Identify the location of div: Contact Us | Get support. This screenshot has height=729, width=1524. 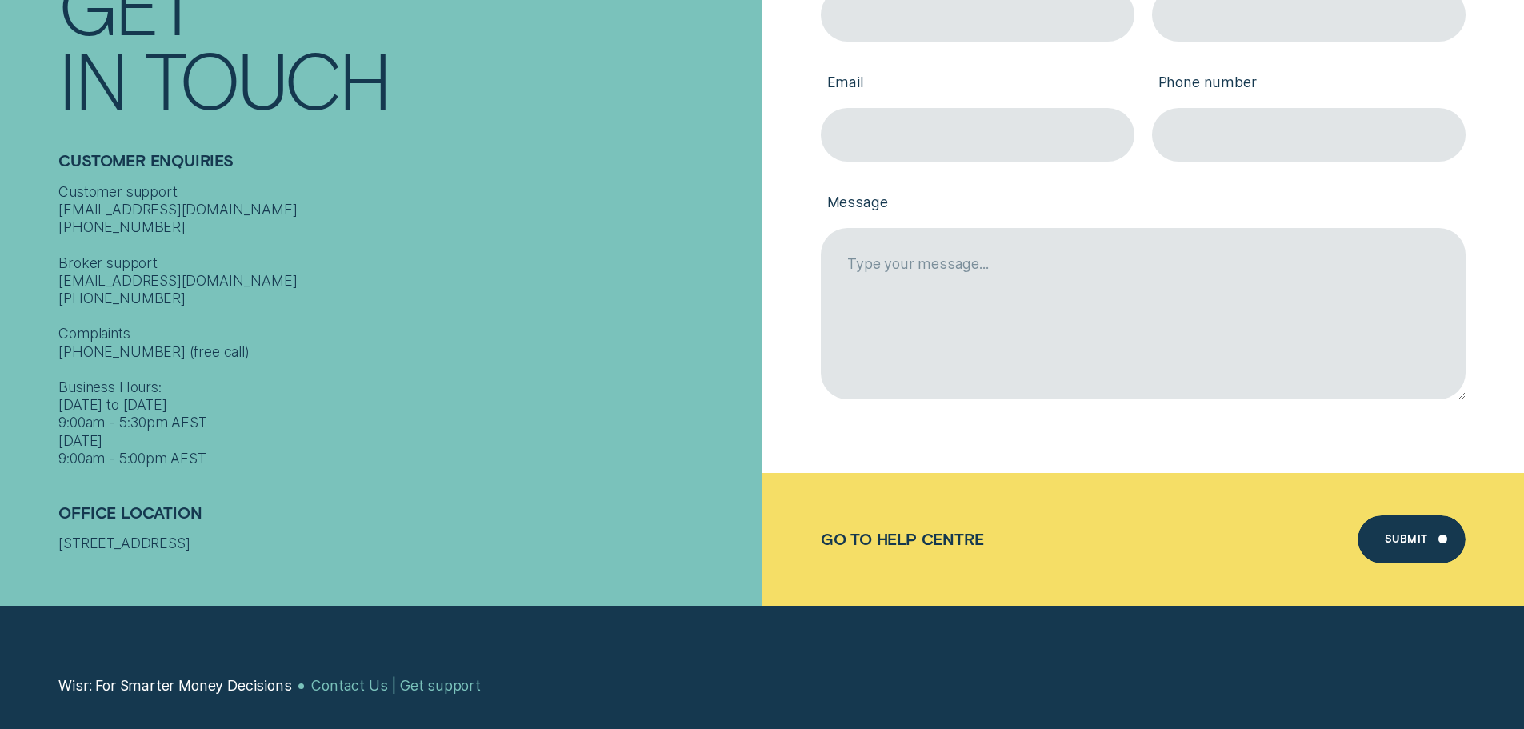
(396, 686).